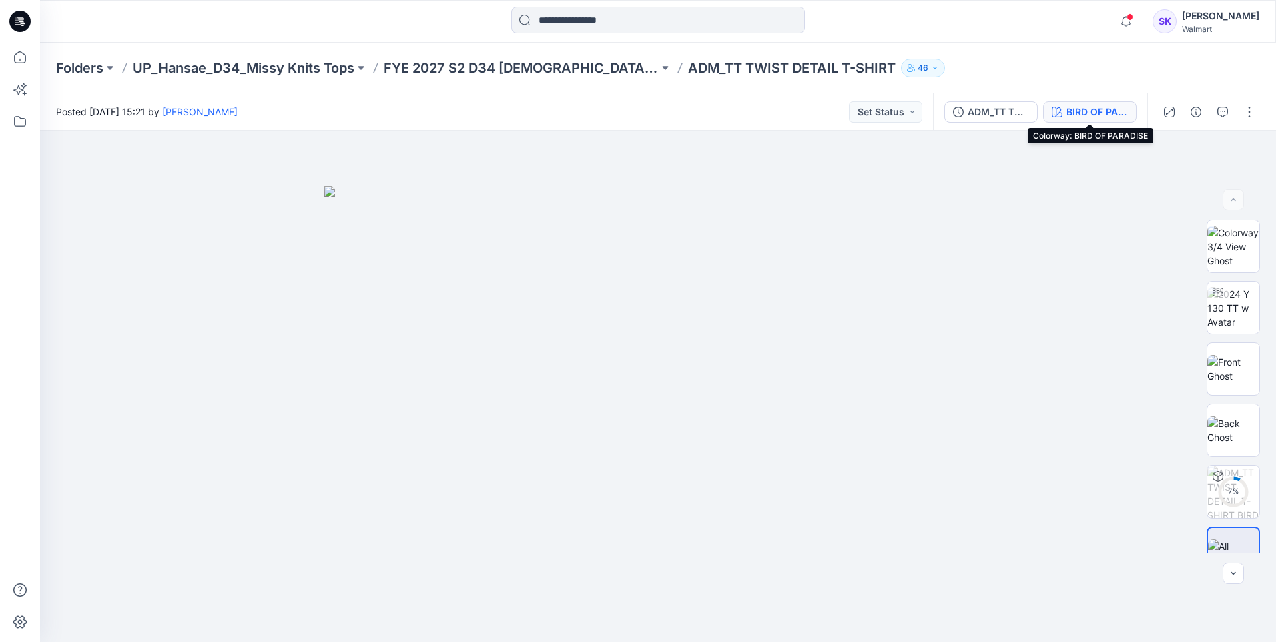 The image size is (1276, 642). I want to click on div: SK, so click(1165, 21).